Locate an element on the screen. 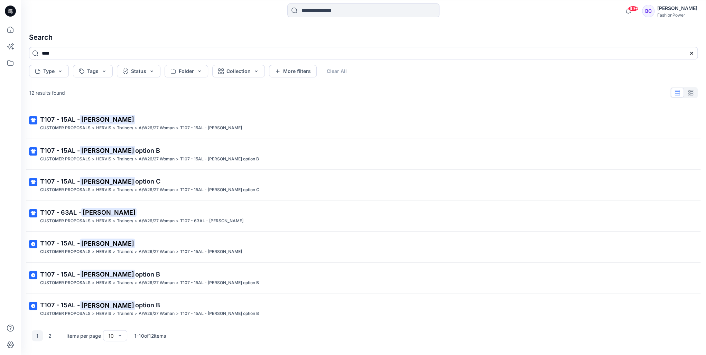 The image size is (706, 355). button: 1 is located at coordinates (37, 336).